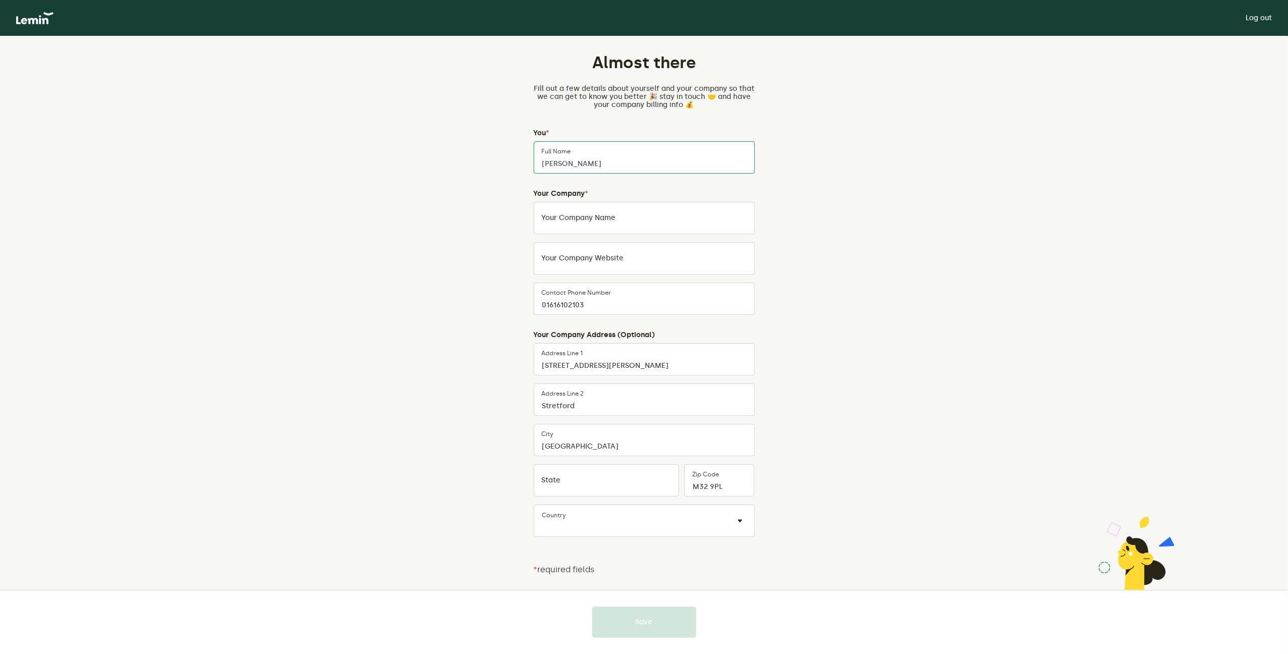  I want to click on input: State, so click(606, 481).